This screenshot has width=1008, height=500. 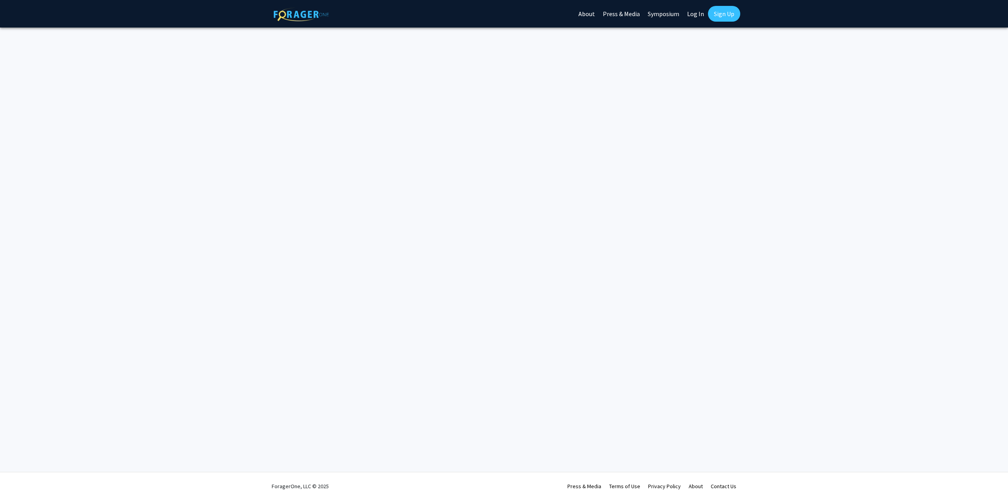 What do you see at coordinates (723, 487) in the screenshot?
I see `a: Contact Us` at bounding box center [723, 487].